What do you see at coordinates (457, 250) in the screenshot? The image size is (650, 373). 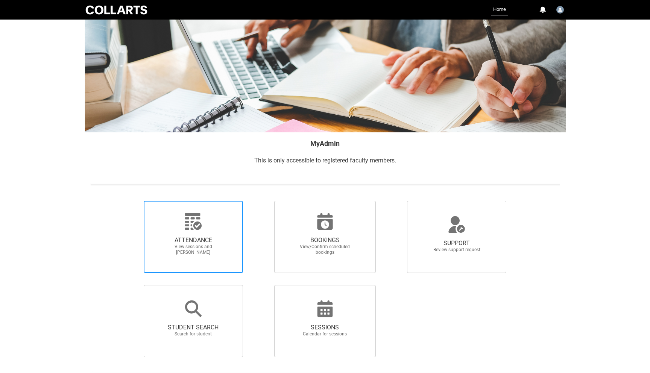 I see `span: Review support request` at bounding box center [457, 250].